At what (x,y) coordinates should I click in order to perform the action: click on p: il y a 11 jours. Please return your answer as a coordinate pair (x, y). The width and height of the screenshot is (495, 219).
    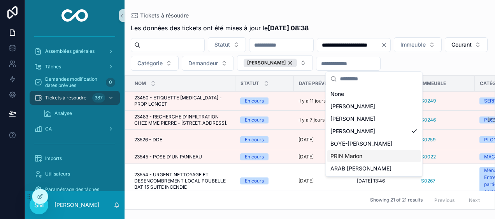
    Looking at the image, I should click on (312, 101).